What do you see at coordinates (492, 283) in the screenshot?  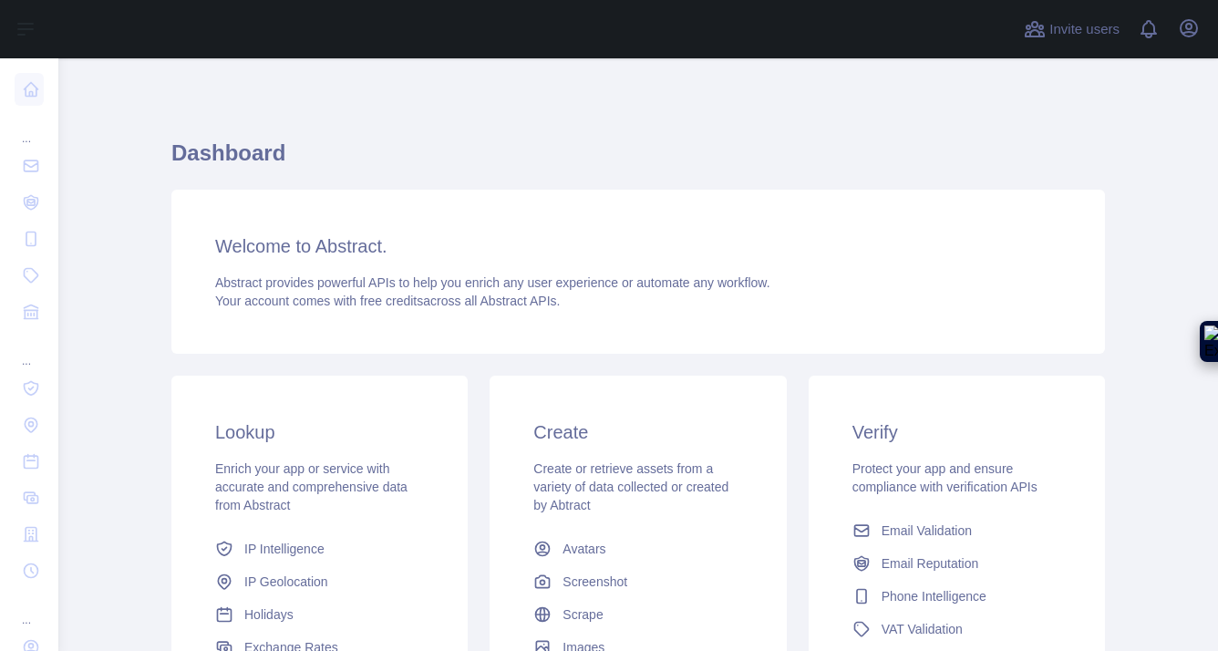 I see `span: Abstract provides powerful APIs to help you enrich any user experience or automate any workflow.` at bounding box center [492, 283].